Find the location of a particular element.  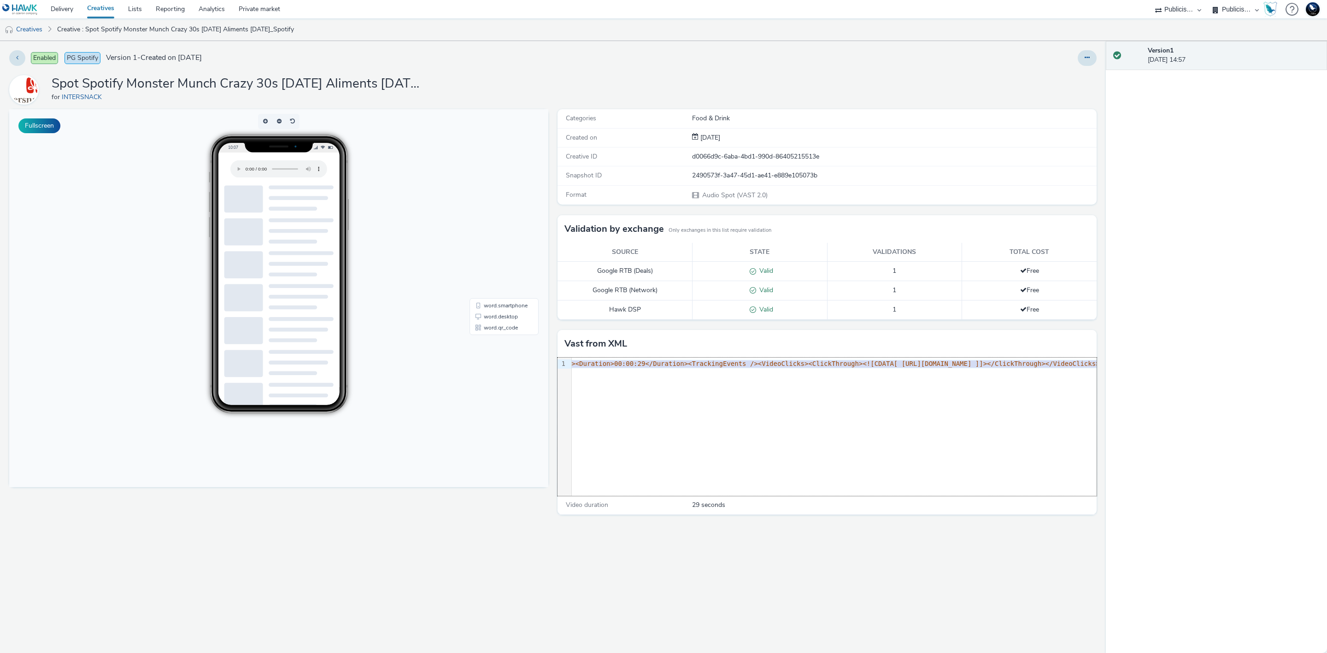

th: Validations is located at coordinates (894, 252).